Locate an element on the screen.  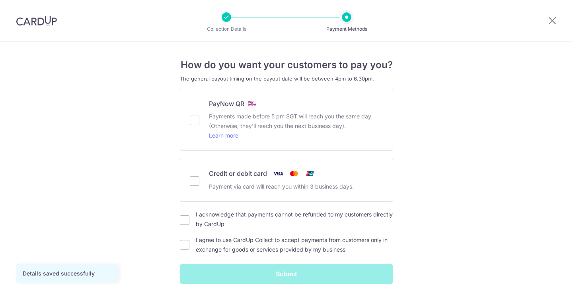
img: CardUp is located at coordinates (37, 21).